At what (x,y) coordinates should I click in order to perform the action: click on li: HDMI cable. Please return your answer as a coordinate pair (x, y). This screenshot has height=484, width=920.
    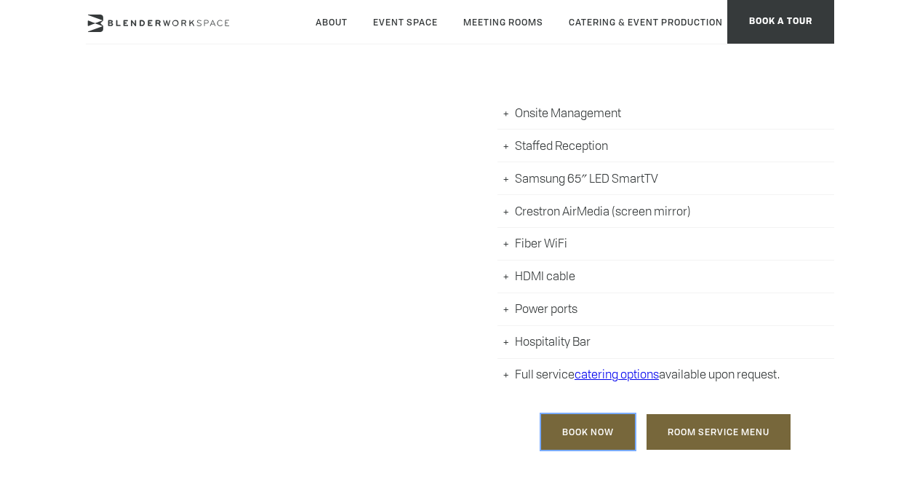
    Looking at the image, I should click on (665, 276).